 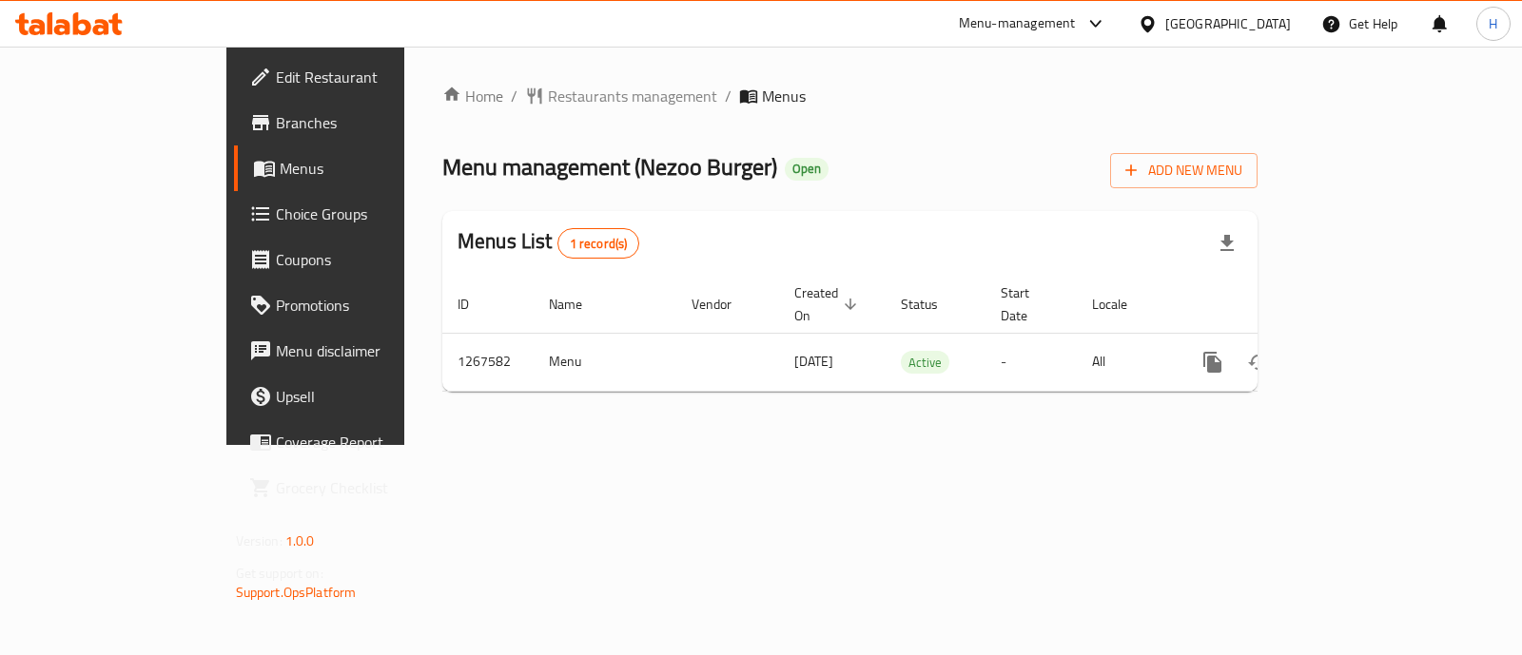 What do you see at coordinates (1121, 304) in the screenshot?
I see `span: Locale` at bounding box center [1121, 304].